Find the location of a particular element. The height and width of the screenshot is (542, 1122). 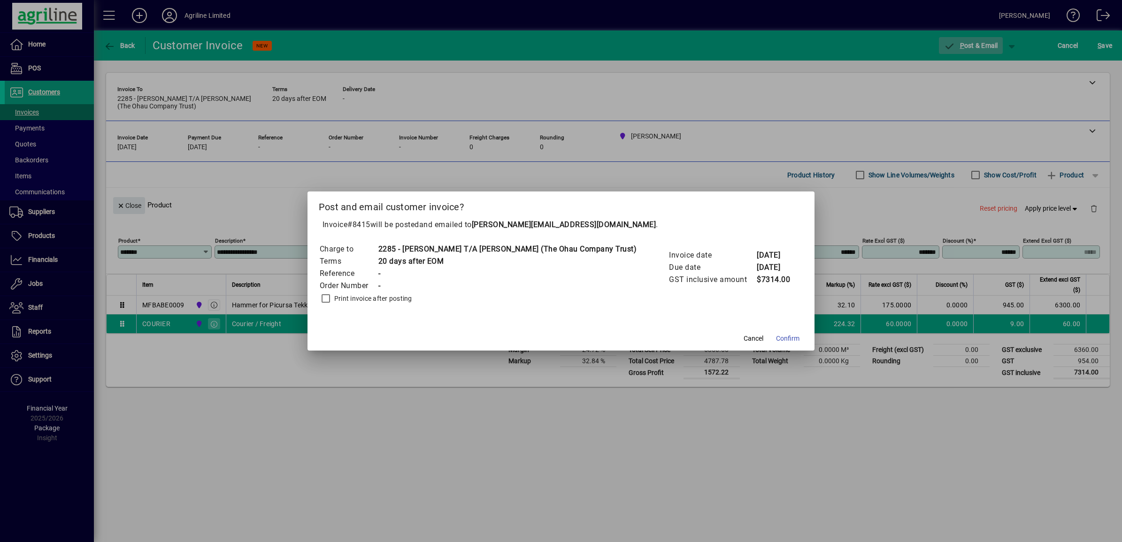

td: Due date is located at coordinates (712, 267).